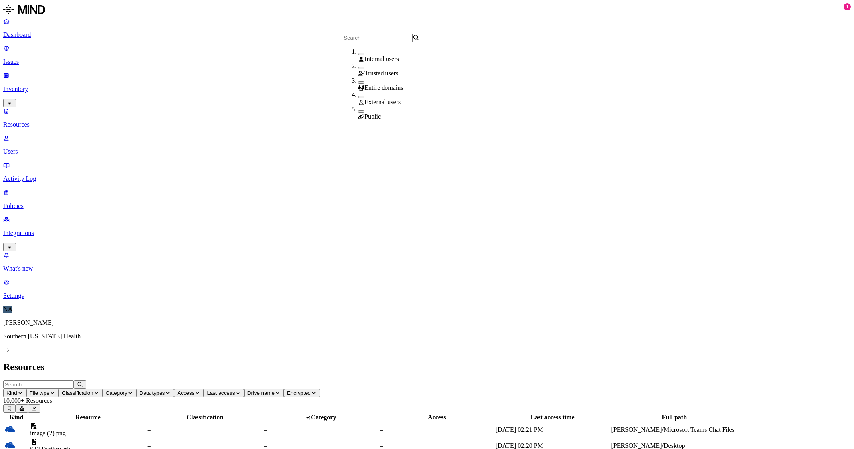  Describe the element at coordinates (382, 102) in the screenshot. I see `span: External users` at that location.